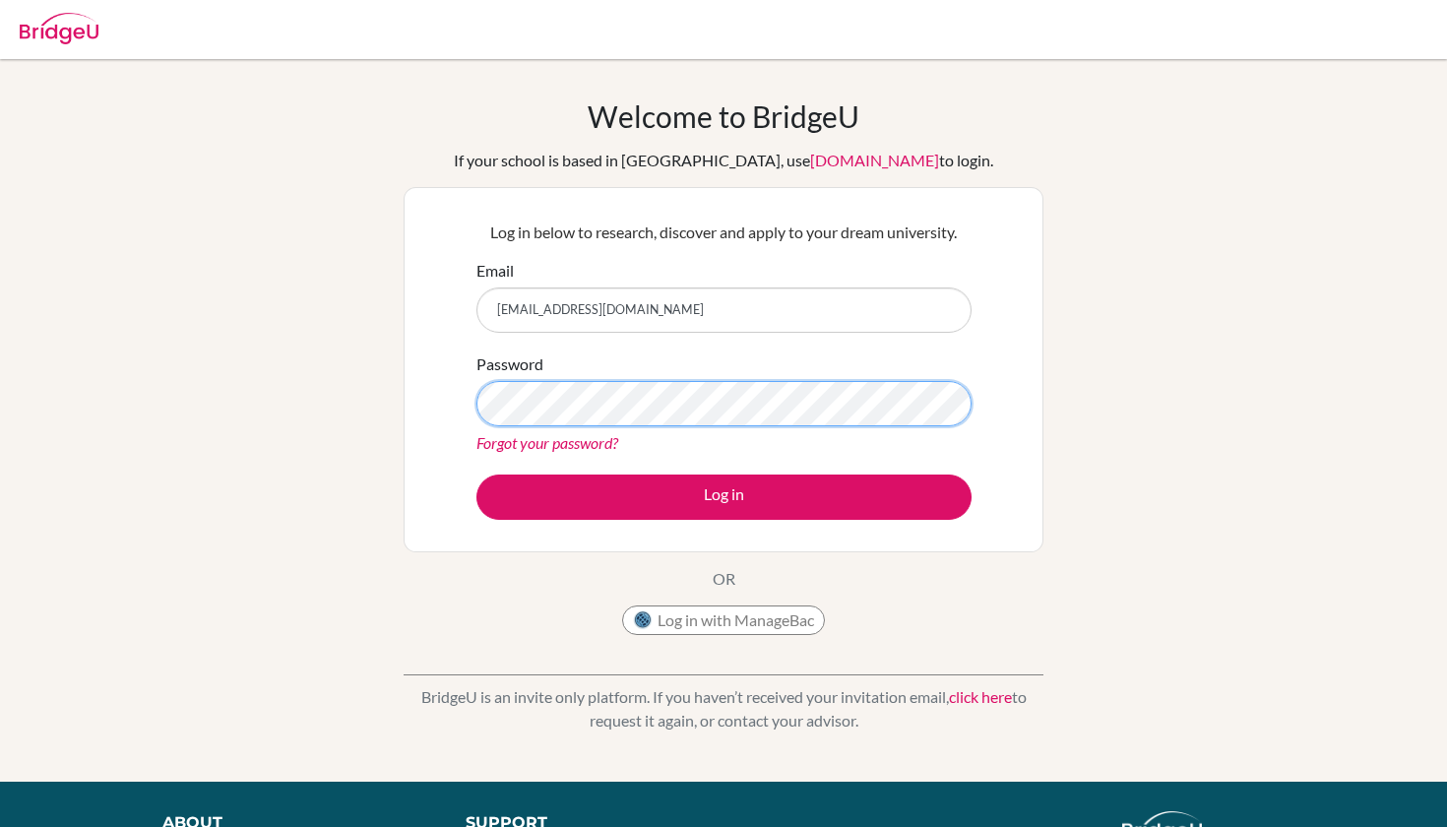 The image size is (1447, 827). I want to click on label: Password, so click(510, 364).